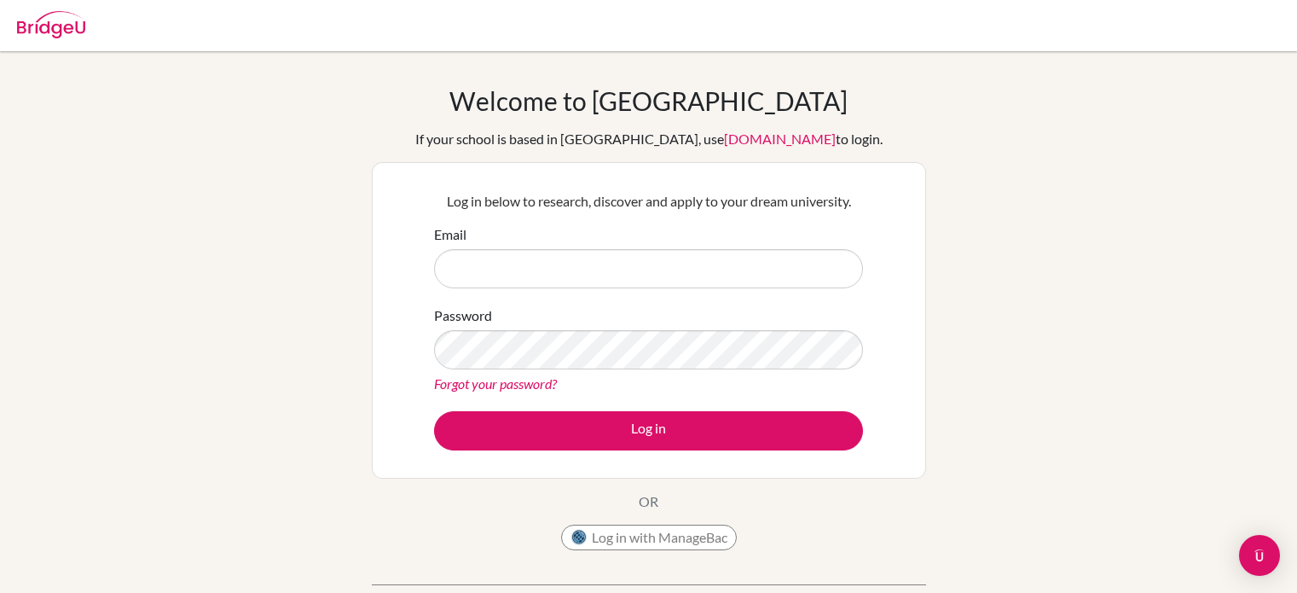 The image size is (1297, 593). What do you see at coordinates (648, 201) in the screenshot?
I see `p: Log in below to research, discover and apply to your dream university.` at bounding box center [648, 201].